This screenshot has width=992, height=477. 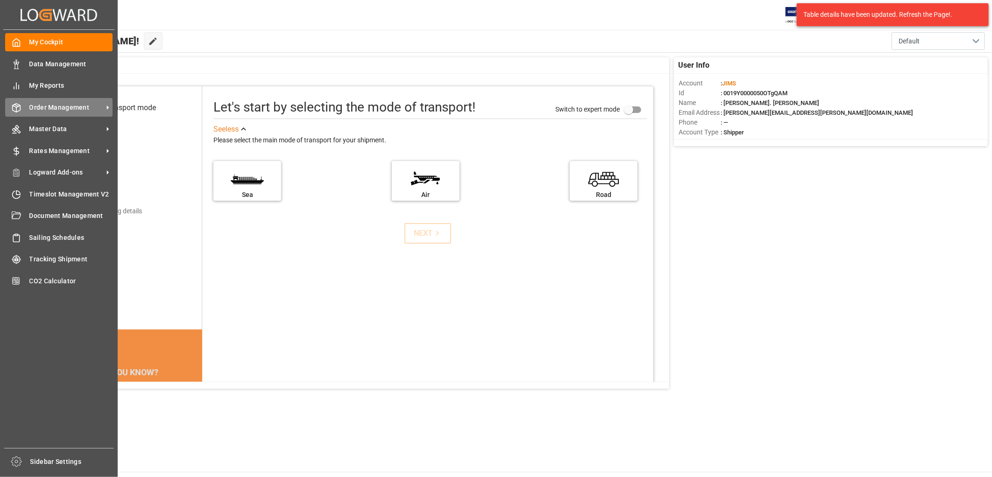 What do you see at coordinates (71, 85) in the screenshot?
I see `span: My Reports` at bounding box center [71, 85].